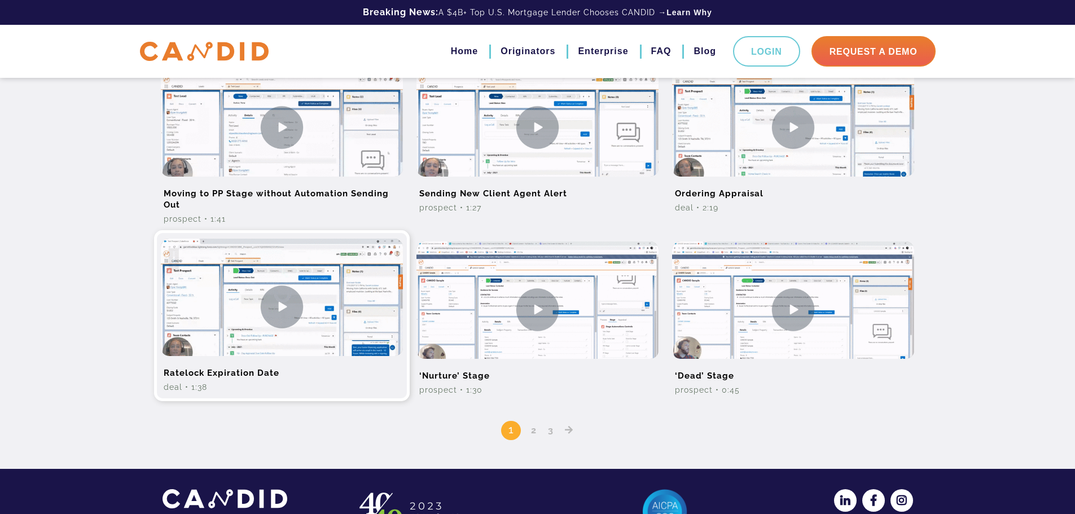 The width and height of the screenshot is (1075, 514). What do you see at coordinates (662, 51) in the screenshot?
I see `a: FAQ` at bounding box center [662, 51].